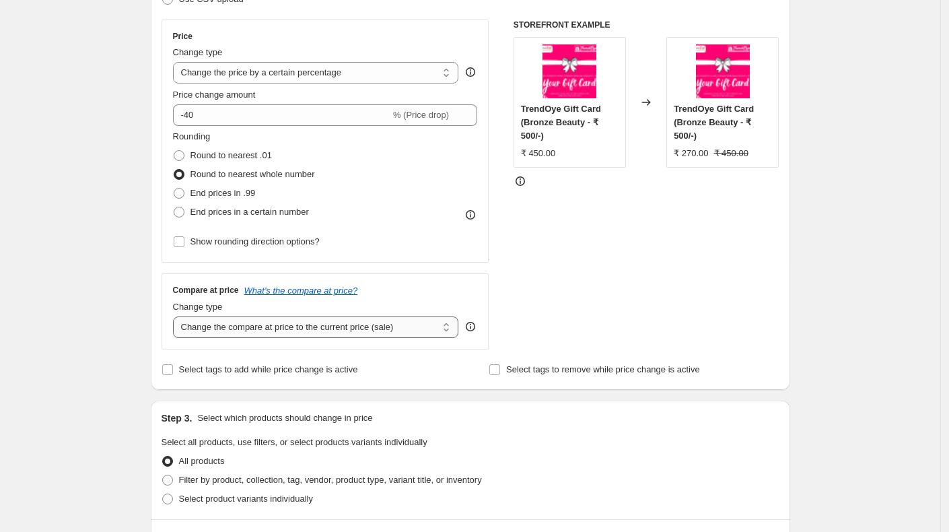  Describe the element at coordinates (252, 174) in the screenshot. I see `span: Round to nearest whole number` at that location.